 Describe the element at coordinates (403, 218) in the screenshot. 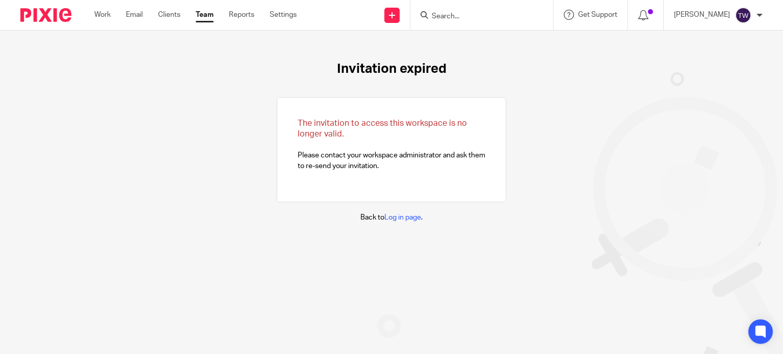

I see `a: Log in page` at that location.